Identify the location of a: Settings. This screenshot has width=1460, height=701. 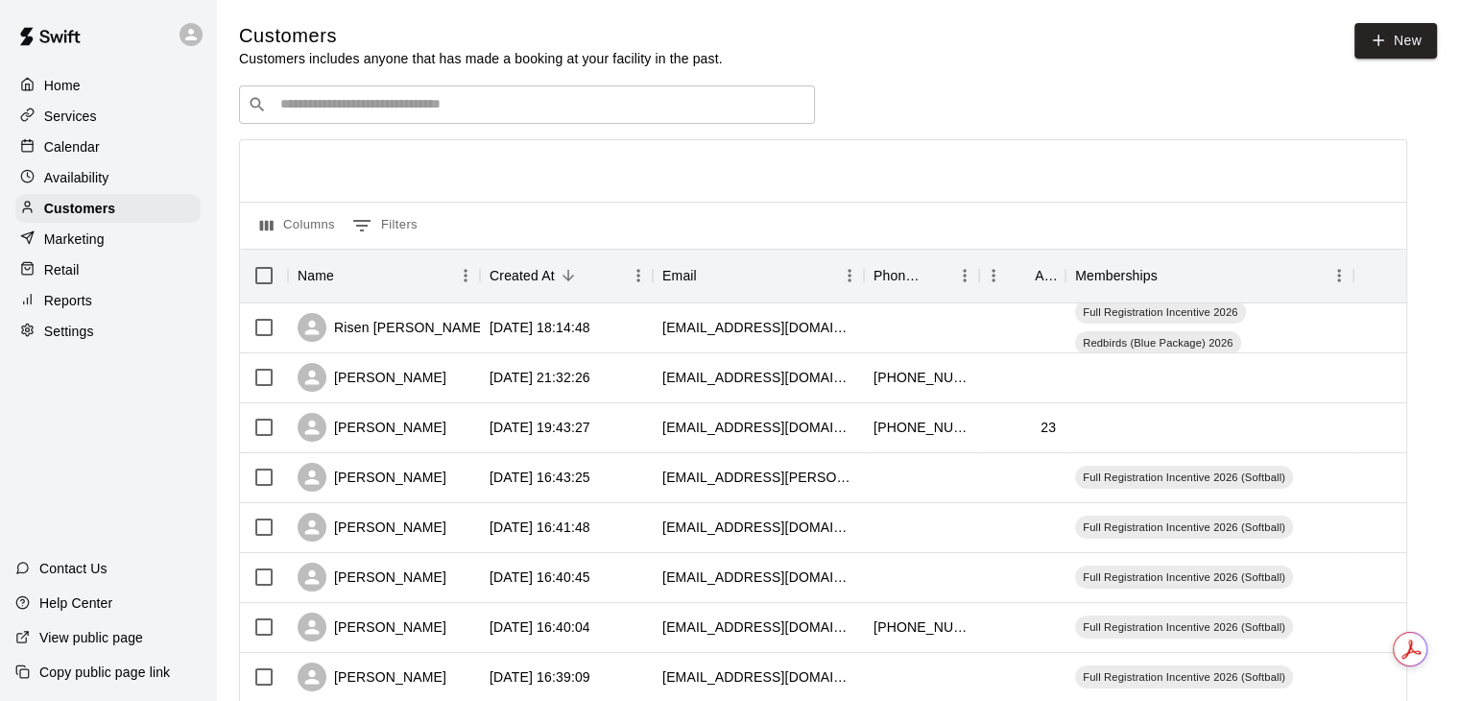
(108, 331).